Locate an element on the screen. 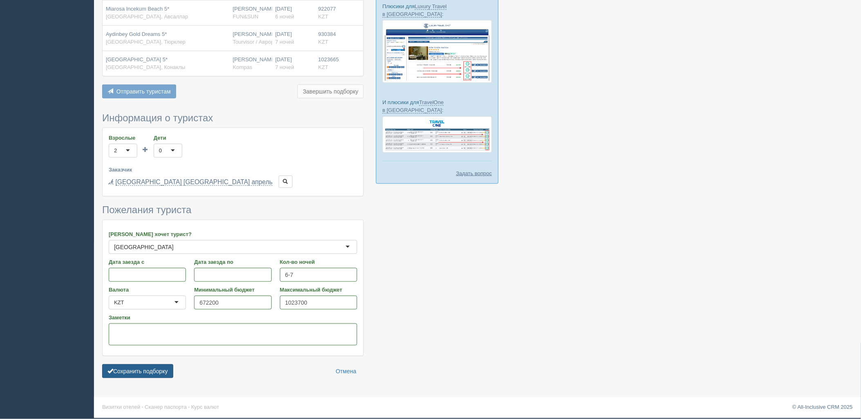 The height and width of the screenshot is (419, 861). label: Максимальный бюджет is located at coordinates (318, 290).